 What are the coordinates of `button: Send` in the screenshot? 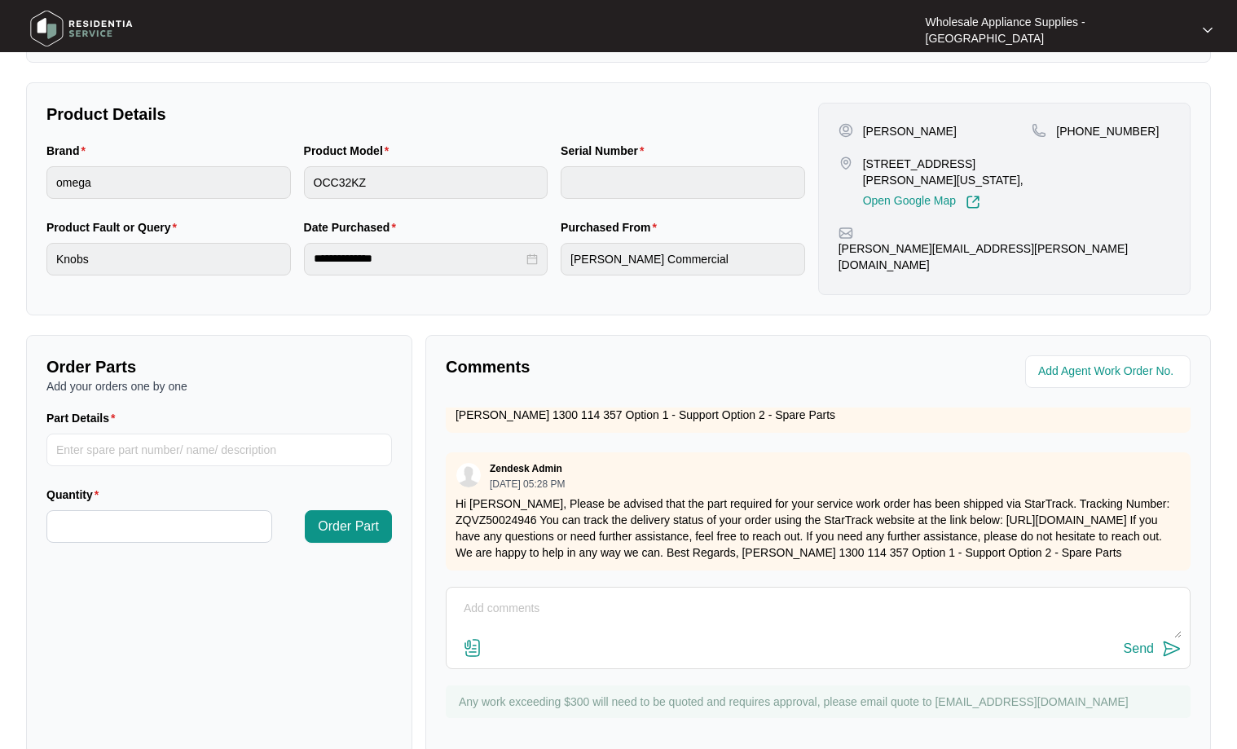 It's located at (1152, 649).